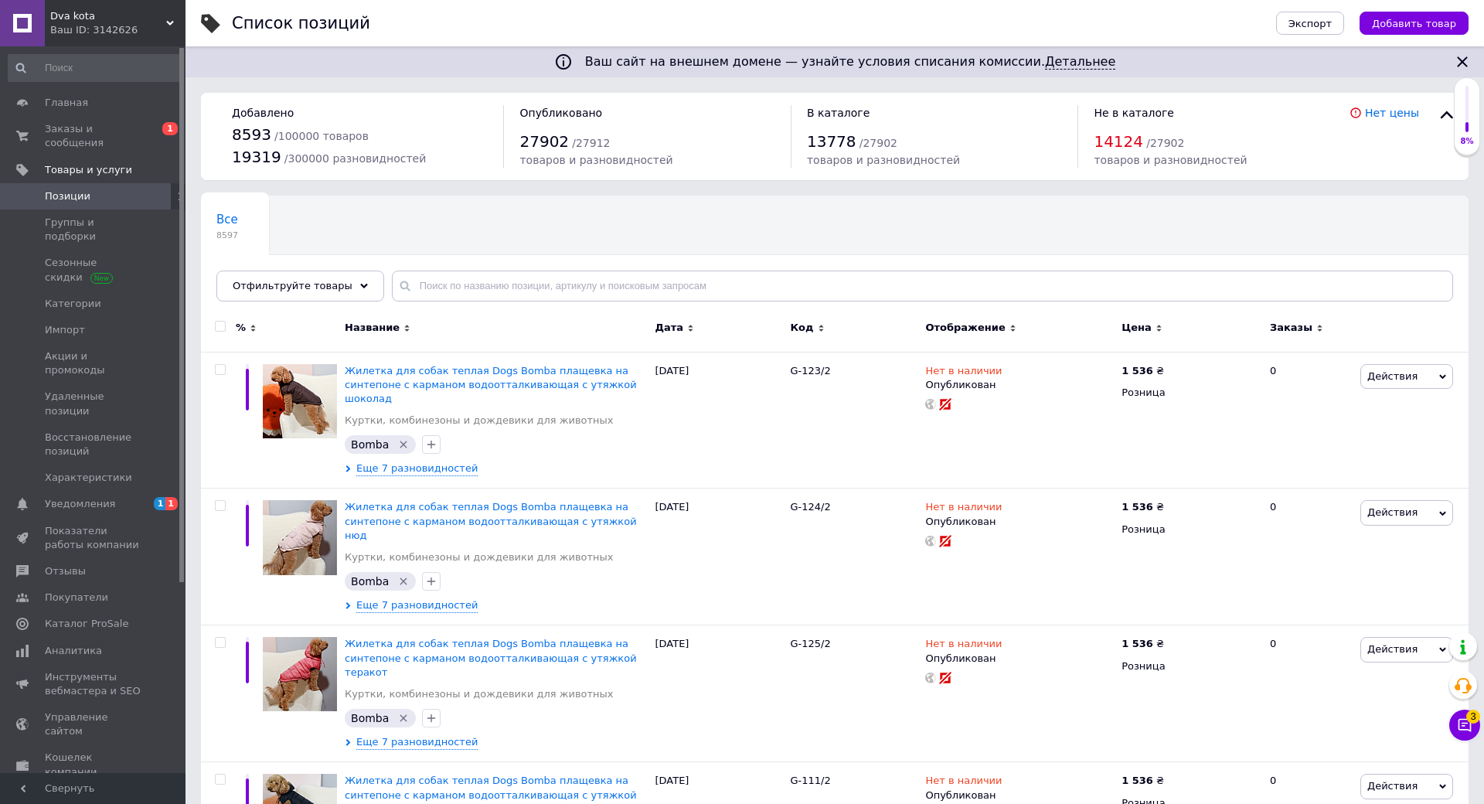 The image size is (1484, 804). Describe the element at coordinates (66, 103) in the screenshot. I see `span: Главная` at that location.